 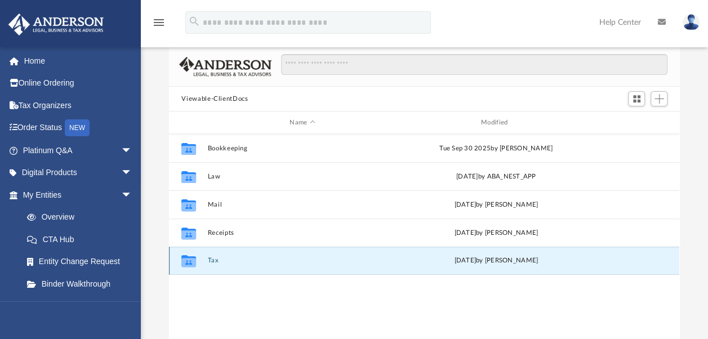 I want to click on a: menu, so click(x=159, y=25).